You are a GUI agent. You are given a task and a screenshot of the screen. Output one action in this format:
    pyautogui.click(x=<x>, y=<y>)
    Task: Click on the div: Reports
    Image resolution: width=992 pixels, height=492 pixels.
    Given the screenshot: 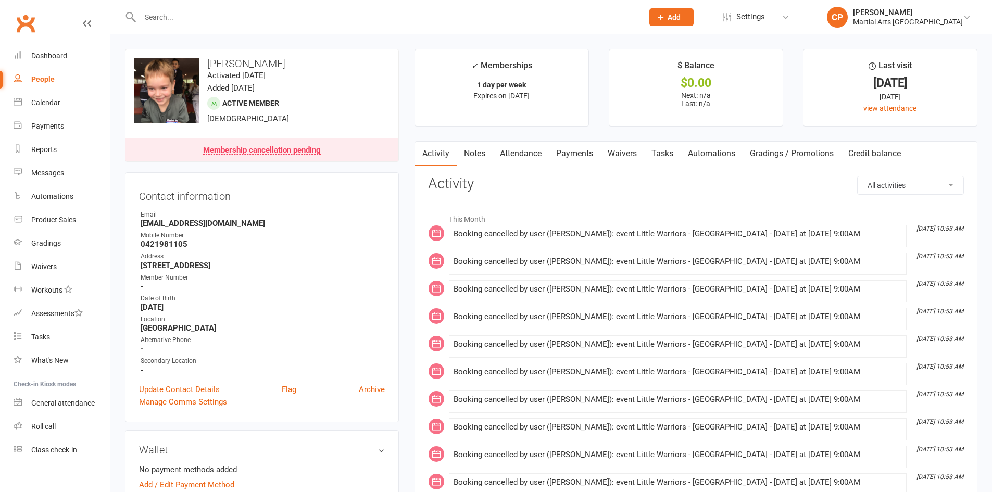 What is the action you would take?
    pyautogui.click(x=44, y=149)
    